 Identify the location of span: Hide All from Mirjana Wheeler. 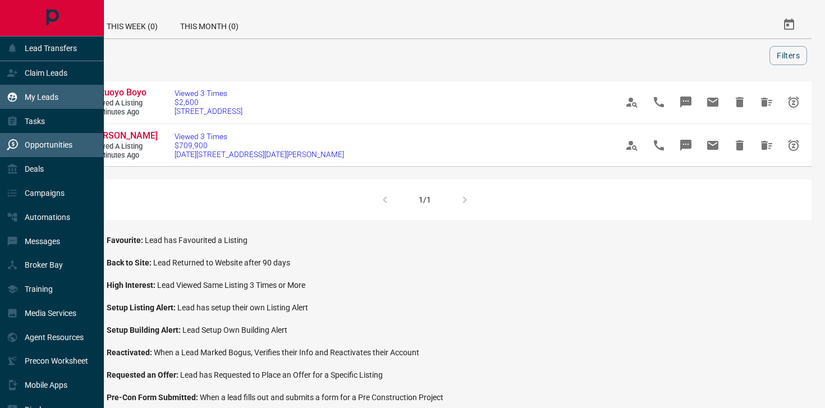
(767, 145).